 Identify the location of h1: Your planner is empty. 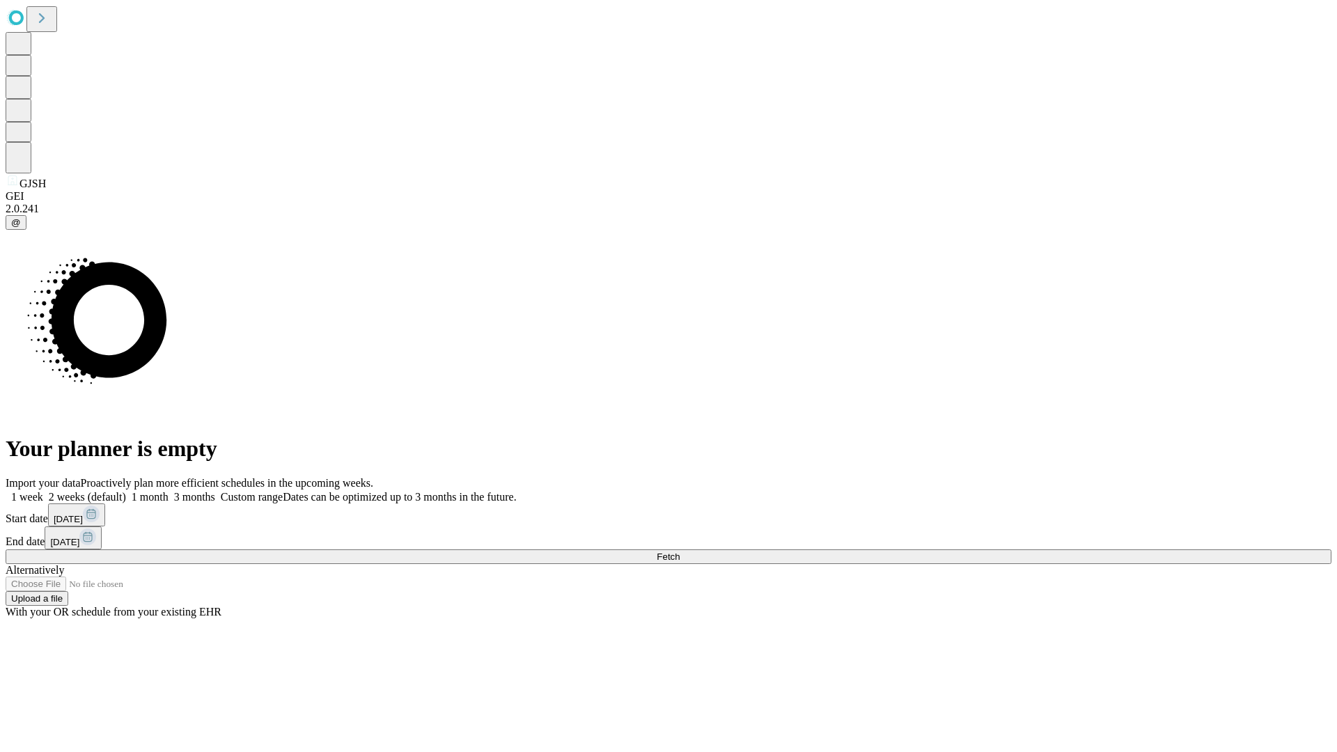
(669, 449).